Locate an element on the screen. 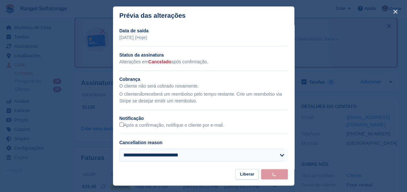 Image resolution: width=407 pixels, height=192 pixels. p: O cliente receberá um reembolso pelo tempo restante. Crie um reembolso via Stripe se desejar emit... is located at coordinates (204, 98).